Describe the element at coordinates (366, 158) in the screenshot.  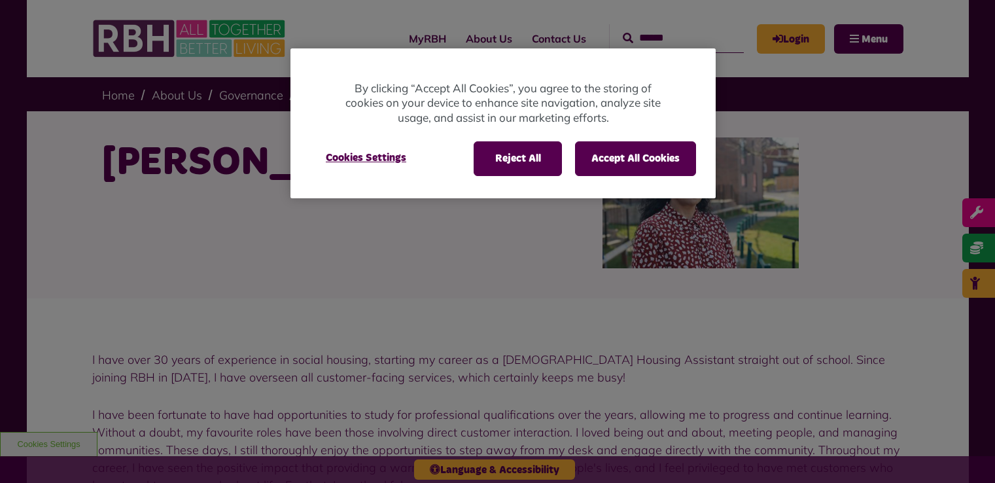
I see `button: Cookies Settings` at that location.